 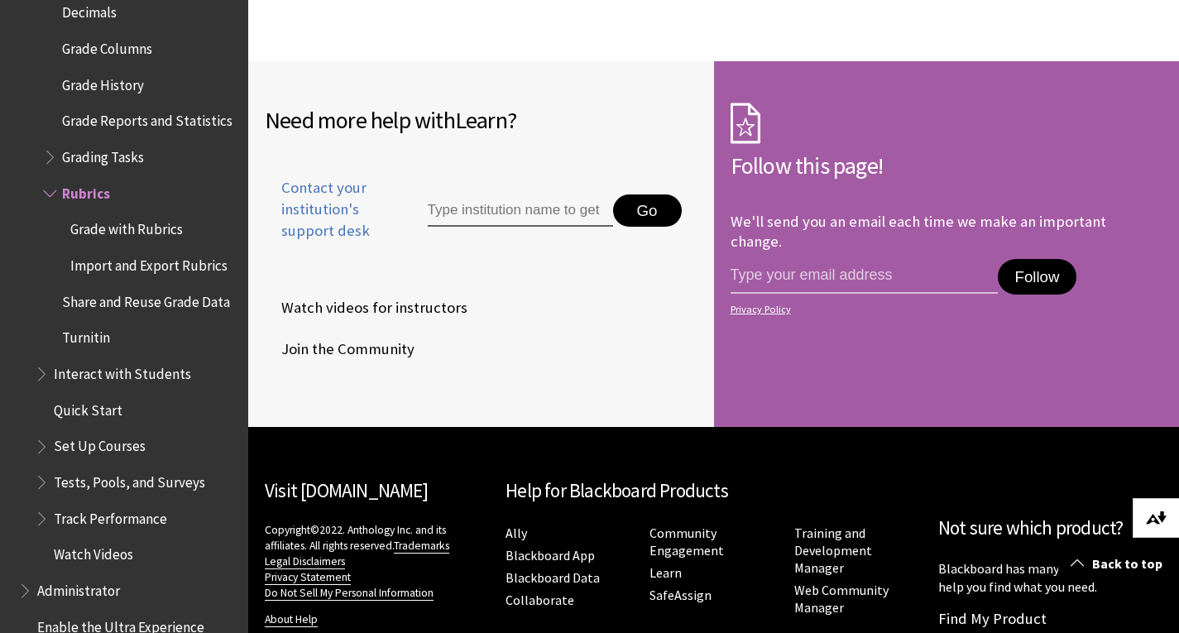 I want to click on a: Privacy Statement, so click(x=308, y=577).